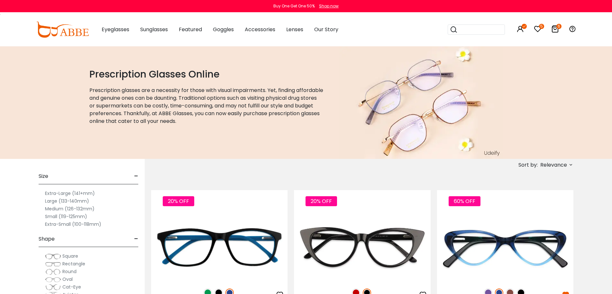 The image size is (612, 294). I want to click on img: Blue Hannah - Acetate ,Universal Bridge Fit, so click(505, 247).